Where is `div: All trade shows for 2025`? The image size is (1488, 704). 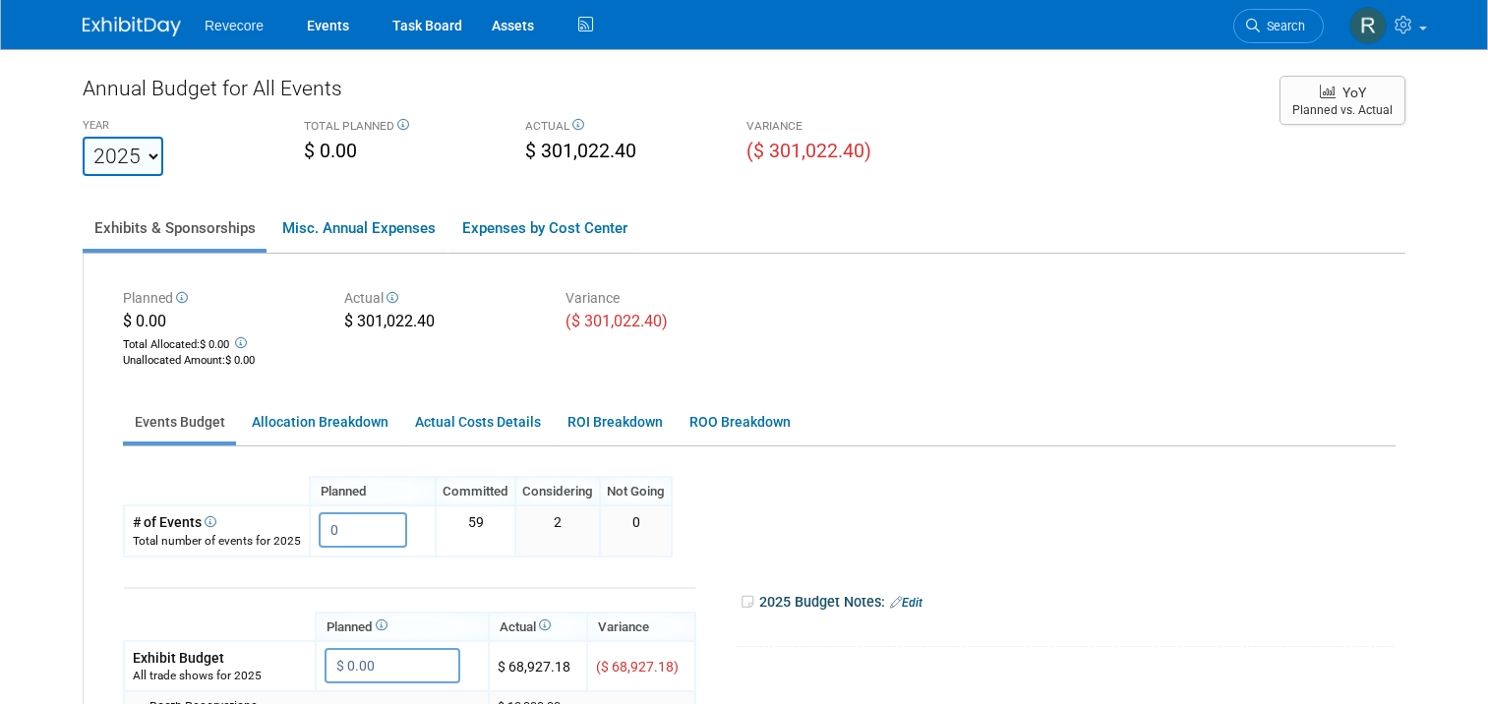
div: All trade shows for 2025 is located at coordinates (219, 676).